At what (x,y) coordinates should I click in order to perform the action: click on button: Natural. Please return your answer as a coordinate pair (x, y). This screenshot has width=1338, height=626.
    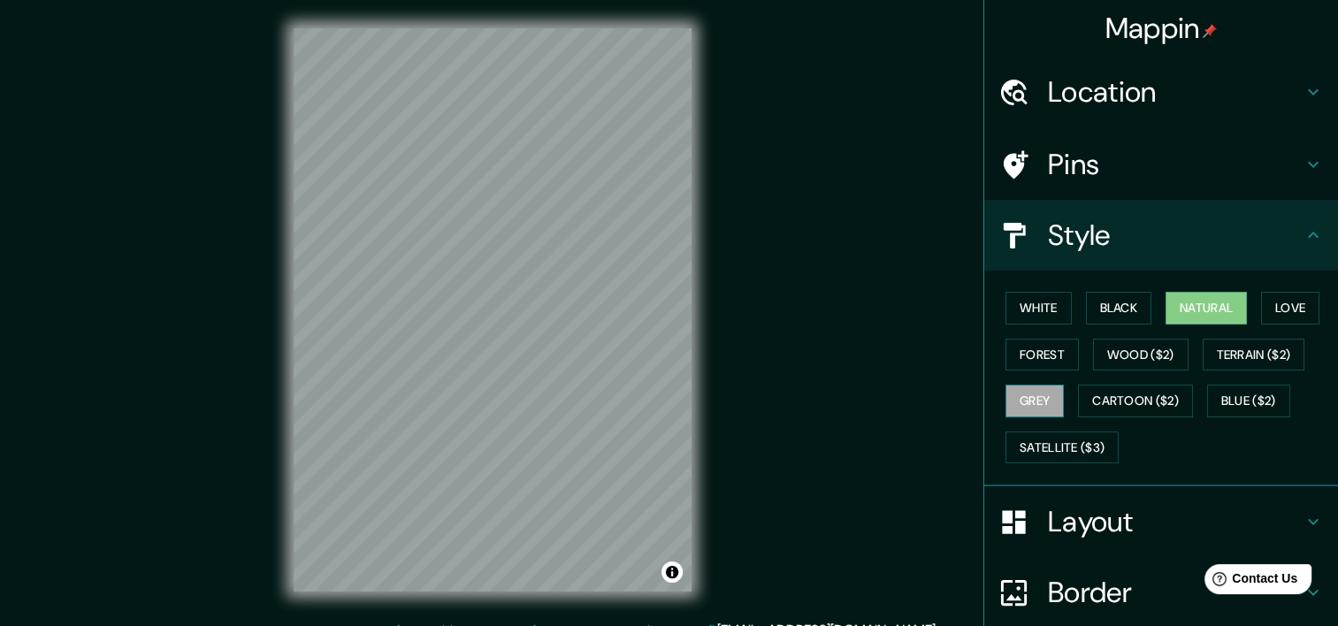
    Looking at the image, I should click on (1207, 308).